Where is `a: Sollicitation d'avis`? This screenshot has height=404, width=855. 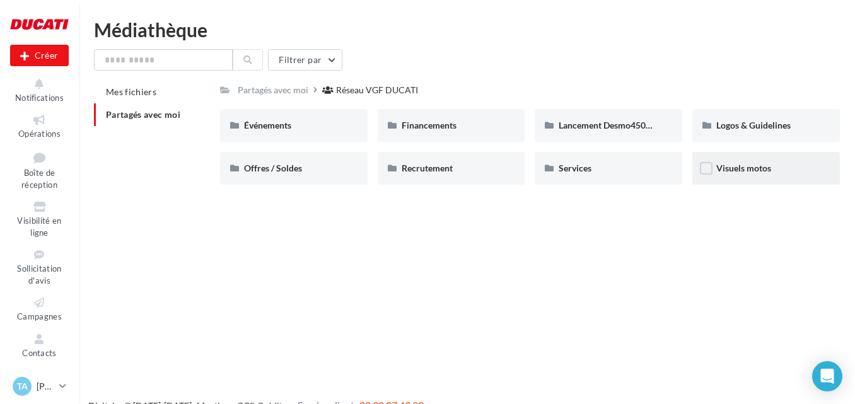 a: Sollicitation d'avis is located at coordinates (39, 267).